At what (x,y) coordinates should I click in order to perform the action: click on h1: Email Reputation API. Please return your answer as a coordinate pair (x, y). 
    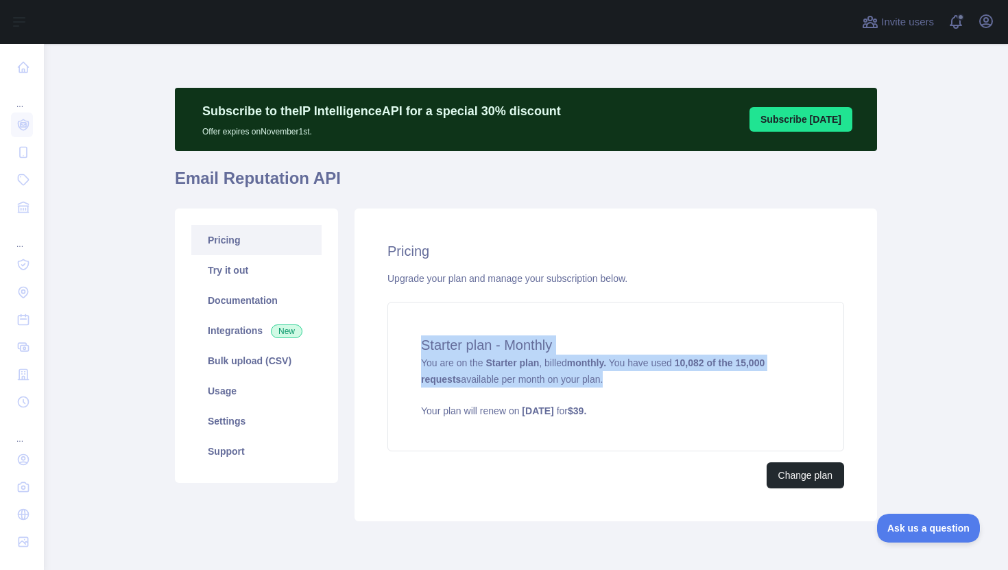
    Looking at the image, I should click on (526, 184).